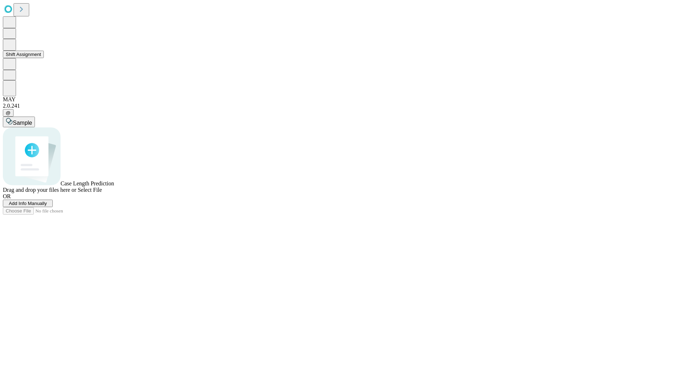 Image resolution: width=684 pixels, height=385 pixels. Describe the element at coordinates (90, 190) in the screenshot. I see `span: Select File` at that location.